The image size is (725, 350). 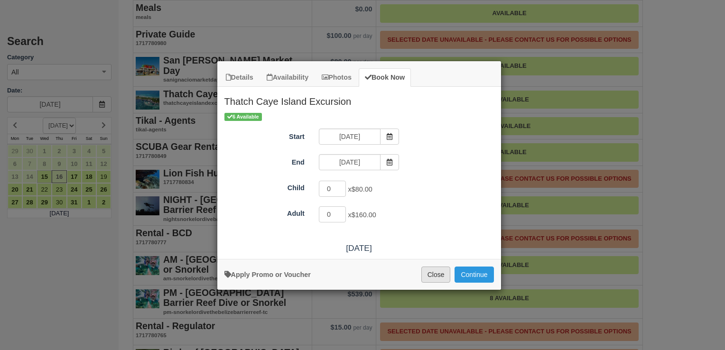 What do you see at coordinates (333, 189) in the screenshot?
I see `input: Child` at bounding box center [333, 189].